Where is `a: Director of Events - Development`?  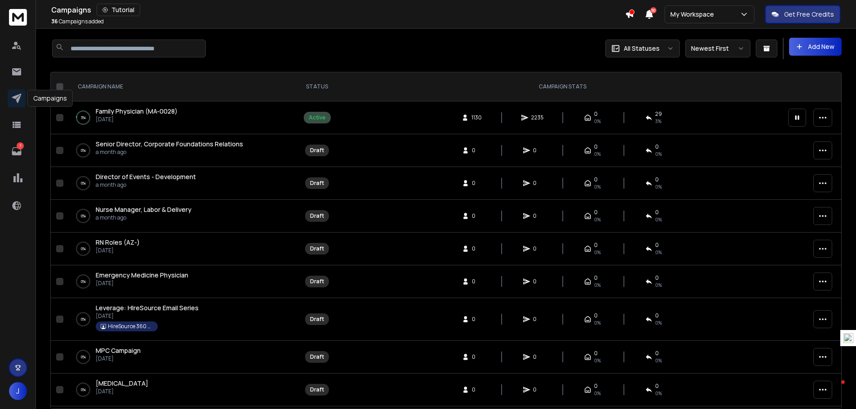 a: Director of Events - Development is located at coordinates (146, 177).